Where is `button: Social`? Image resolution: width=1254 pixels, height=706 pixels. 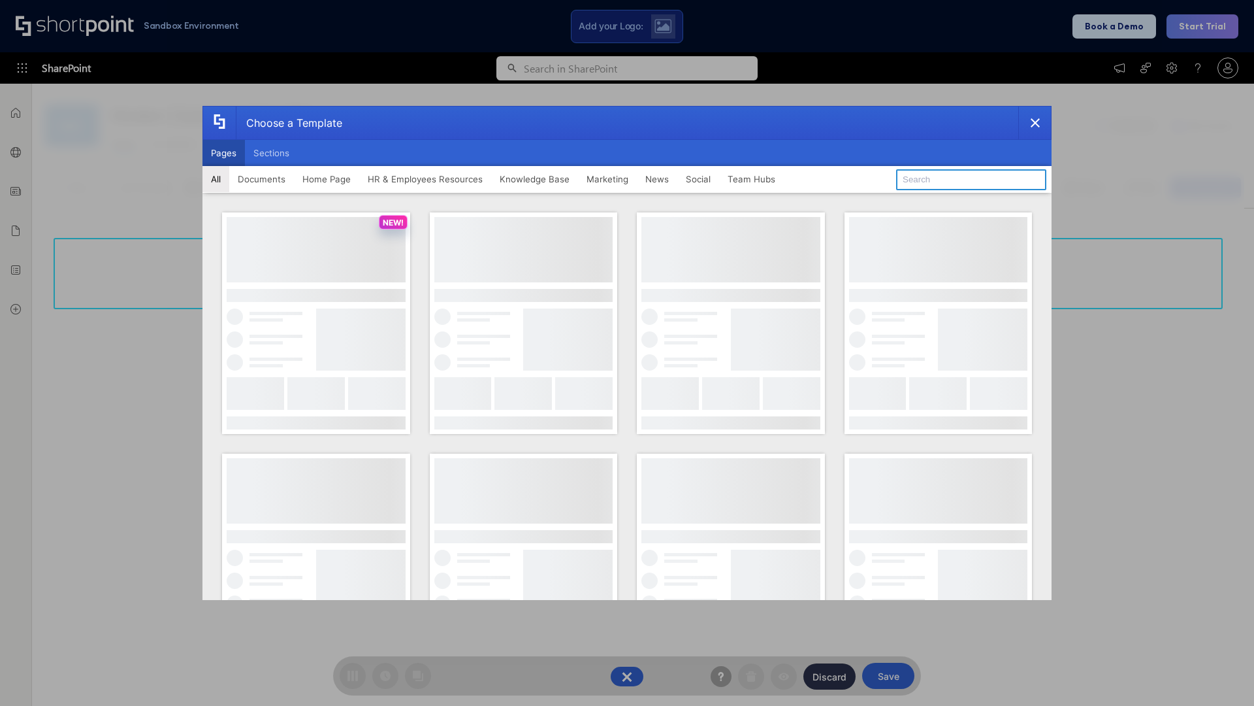 button: Social is located at coordinates (698, 179).